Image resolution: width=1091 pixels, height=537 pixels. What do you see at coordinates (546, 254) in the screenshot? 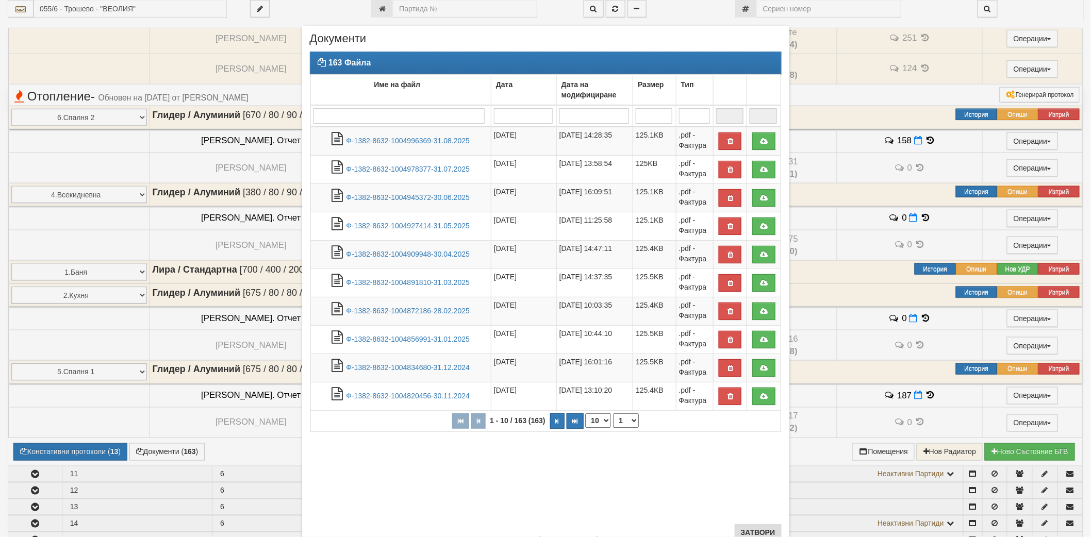
I see `tr: Ф-1382-8632-1004909948-30.04.2025.pdf - Фактура` at bounding box center [546, 254].